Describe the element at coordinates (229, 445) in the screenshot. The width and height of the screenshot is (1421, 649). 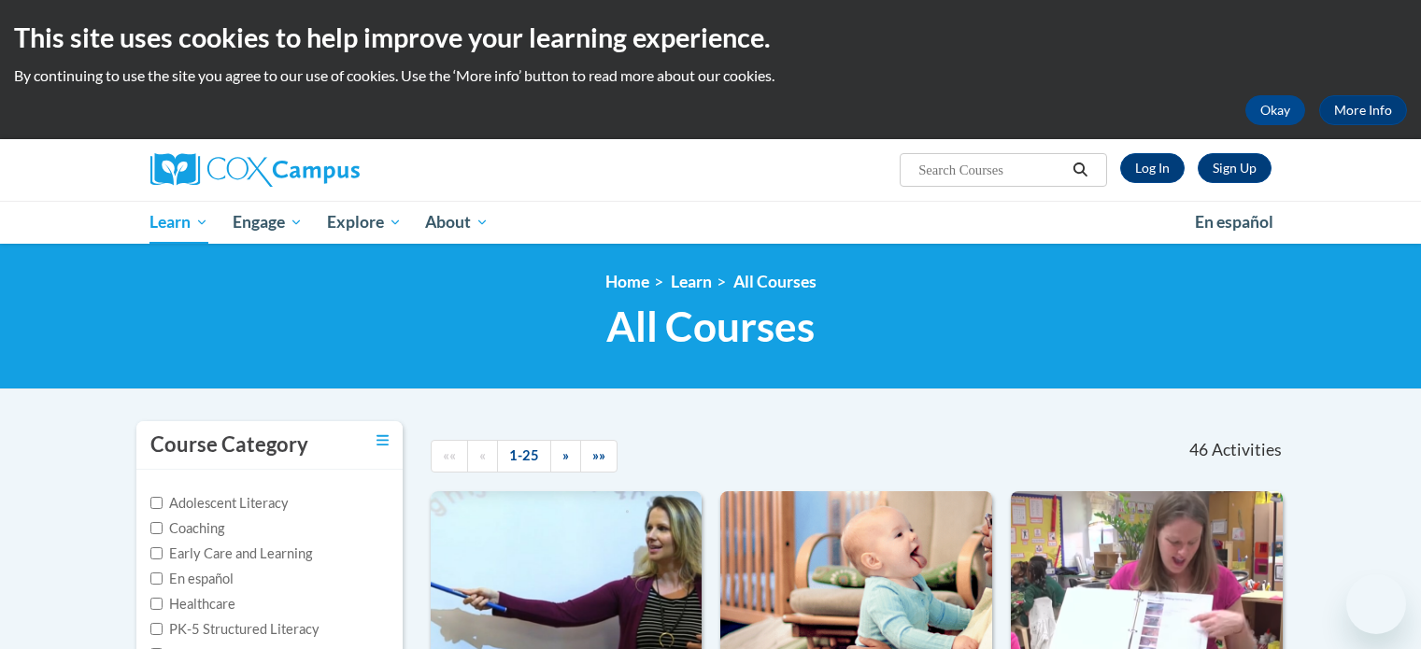
I see `h3: Course Category` at that location.